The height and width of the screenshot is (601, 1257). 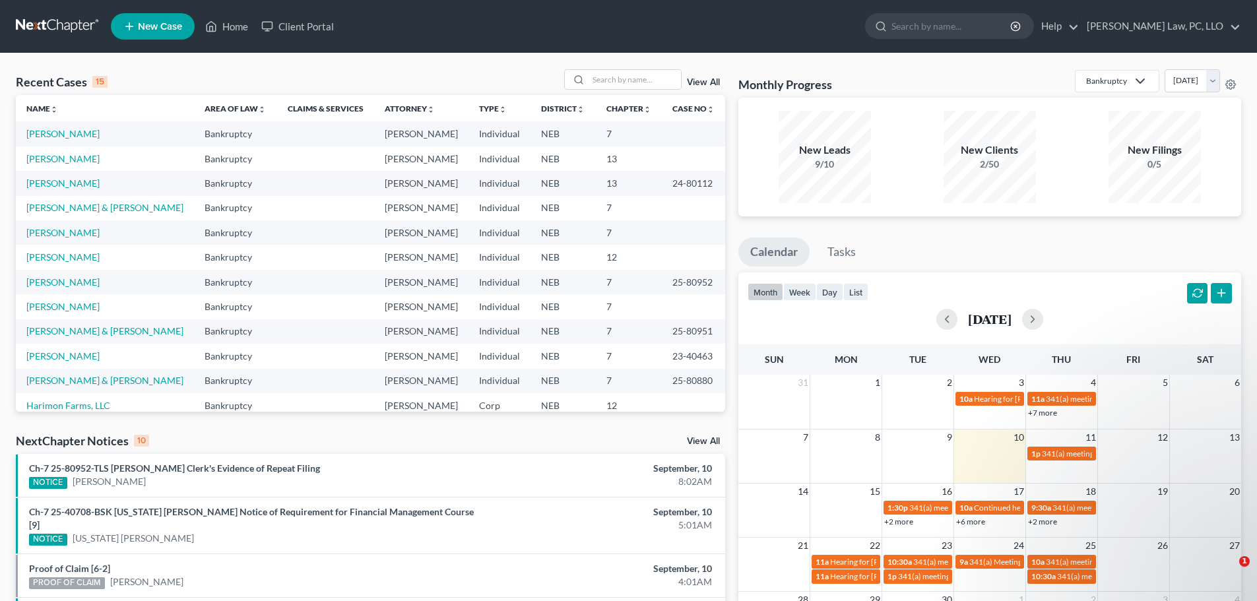 What do you see at coordinates (694, 108) in the screenshot?
I see `a: Case Nounfold_more` at bounding box center [694, 108].